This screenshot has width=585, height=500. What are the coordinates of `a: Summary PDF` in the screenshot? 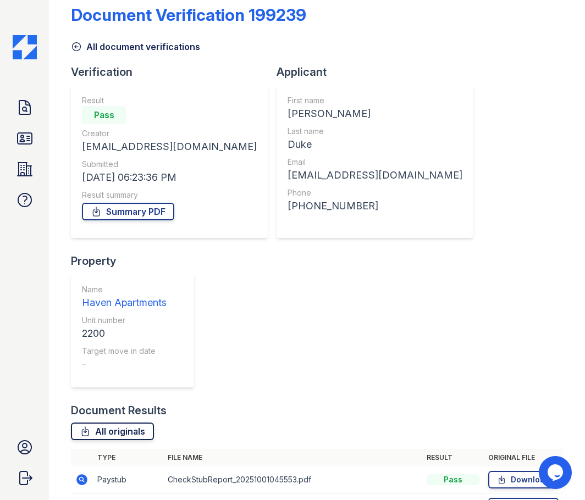 It's located at (128, 212).